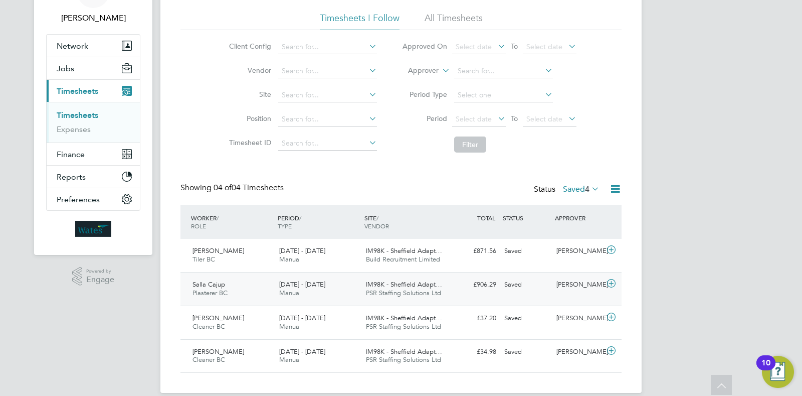 This screenshot has height=396, width=802. Describe the element at coordinates (100, 271) in the screenshot. I see `span: Powered by` at that location.